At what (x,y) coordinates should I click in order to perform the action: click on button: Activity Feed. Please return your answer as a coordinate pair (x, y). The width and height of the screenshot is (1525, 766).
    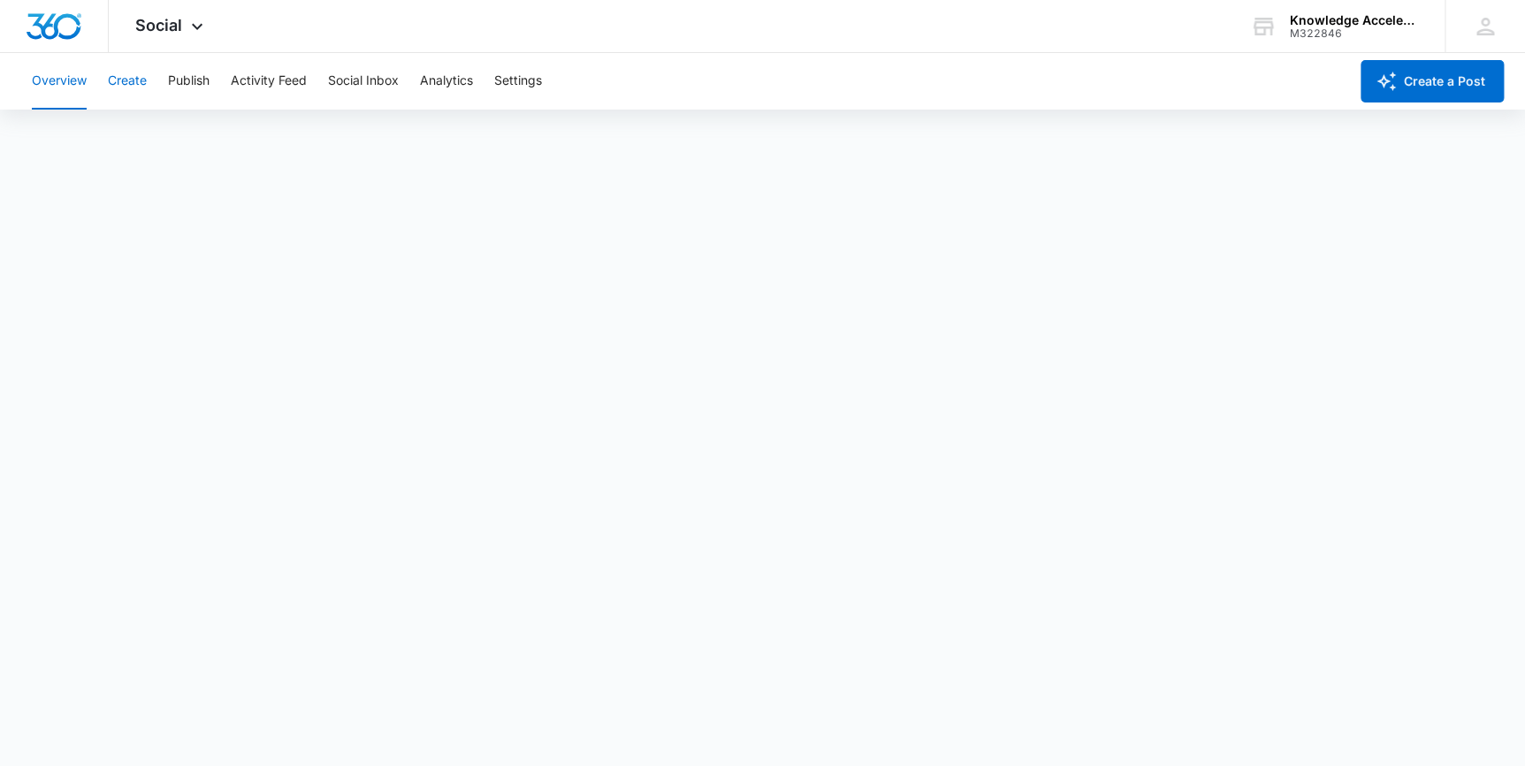
    Looking at the image, I should click on (269, 81).